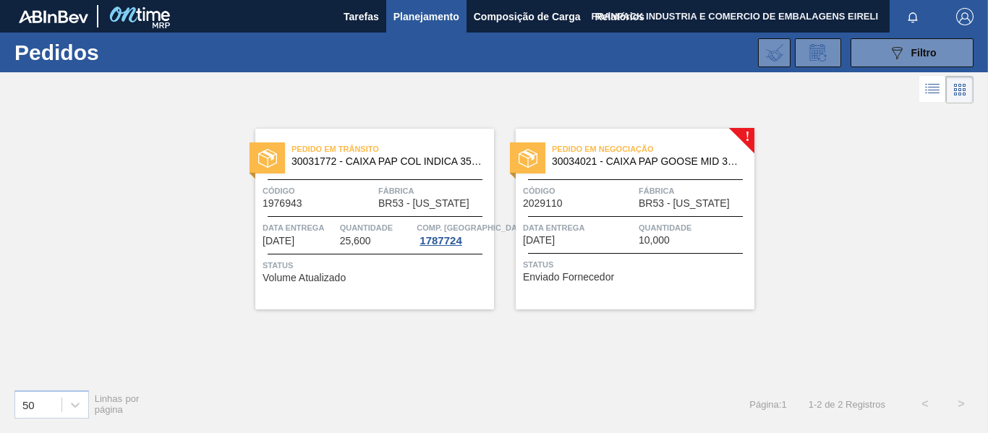 Image resolution: width=988 pixels, height=433 pixels. Describe the element at coordinates (913, 17) in the screenshot. I see `button: Notificações` at that location.